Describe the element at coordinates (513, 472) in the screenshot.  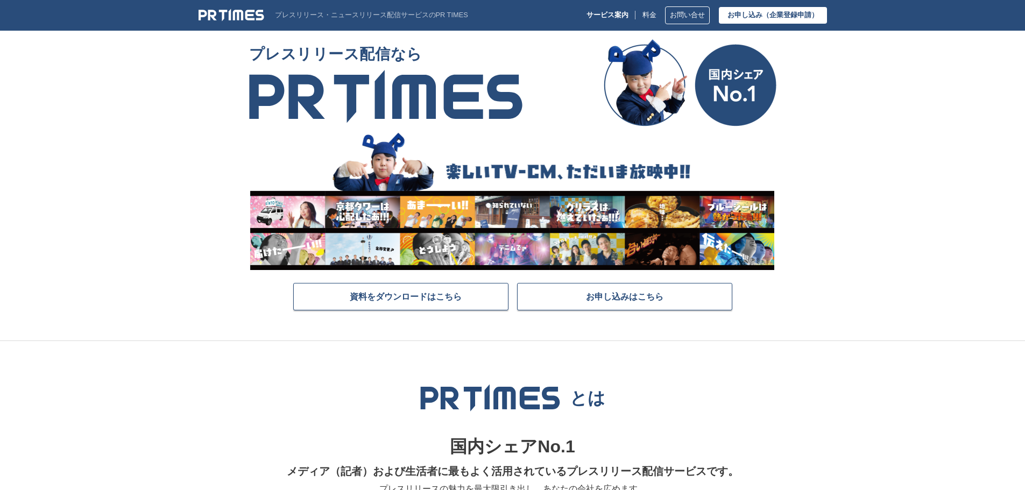
I see `p: メディア（記者）および生活者に最もよく活用されているプレスリリース配信サービスです。` at that location.